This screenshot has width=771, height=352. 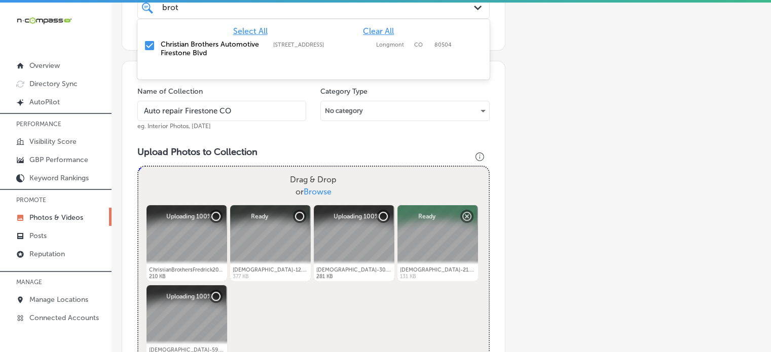 What do you see at coordinates (47, 254) in the screenshot?
I see `p: Reputation` at bounding box center [47, 254].